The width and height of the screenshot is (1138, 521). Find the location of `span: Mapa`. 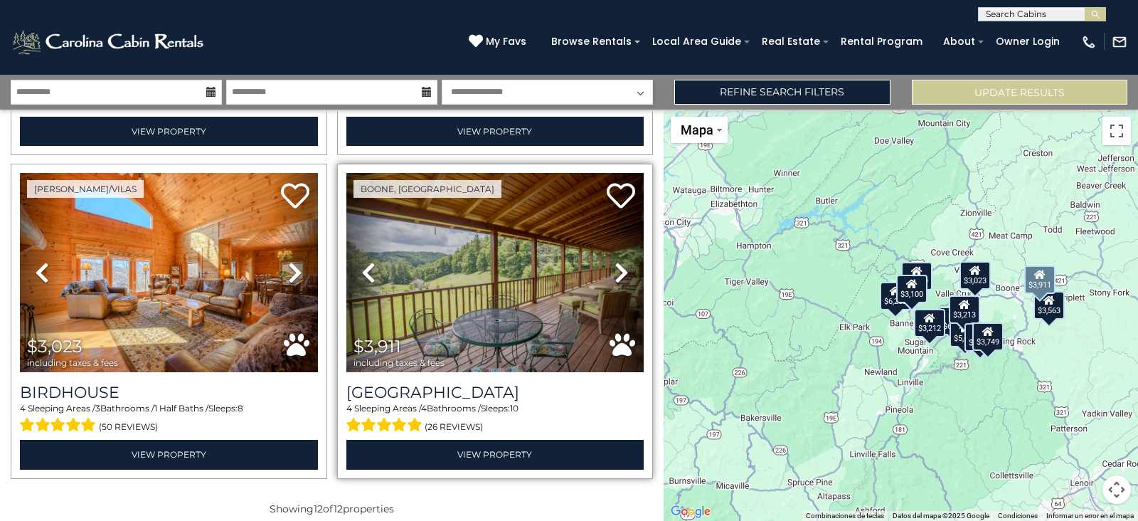

span: Mapa is located at coordinates (697, 129).